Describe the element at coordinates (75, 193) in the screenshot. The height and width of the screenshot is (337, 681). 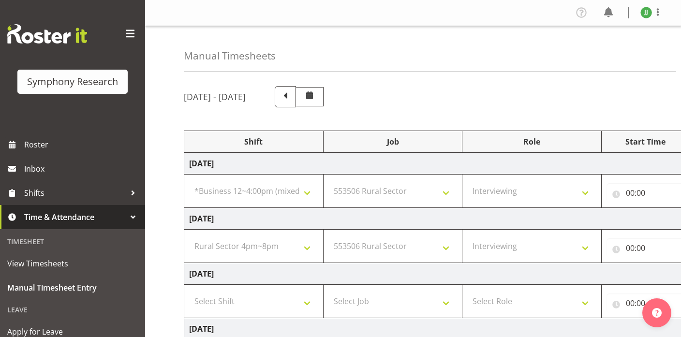
I see `span: Shifts` at that location.